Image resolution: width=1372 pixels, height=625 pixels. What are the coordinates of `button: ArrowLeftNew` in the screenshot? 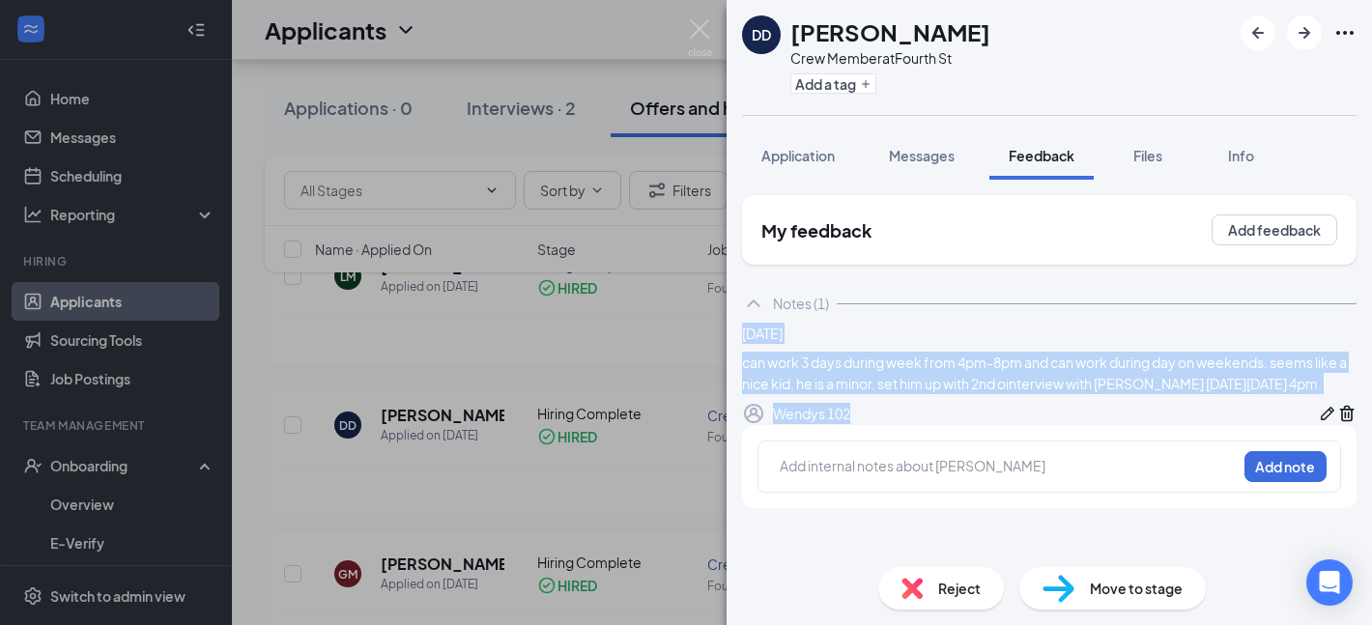 It's located at (1258, 33).